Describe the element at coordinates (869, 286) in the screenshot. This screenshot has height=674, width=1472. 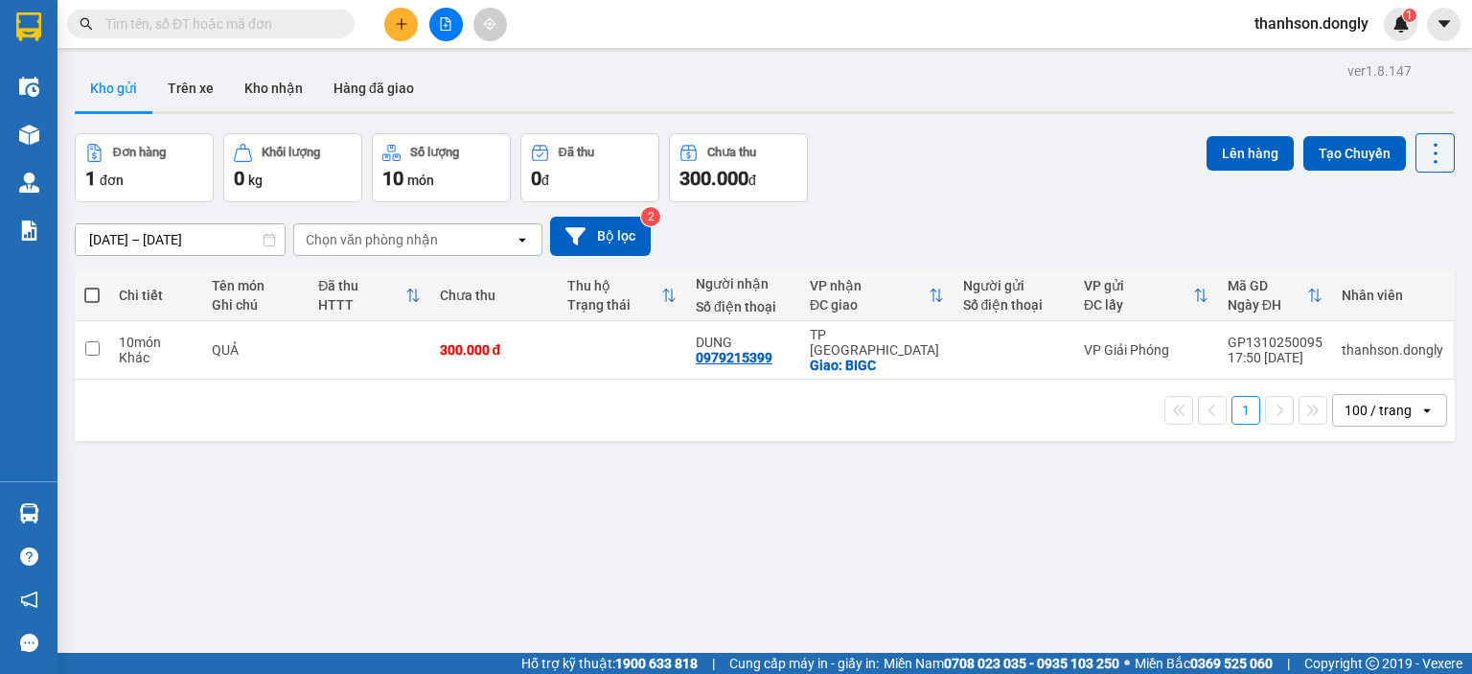
I see `div: VP nhận` at that location.